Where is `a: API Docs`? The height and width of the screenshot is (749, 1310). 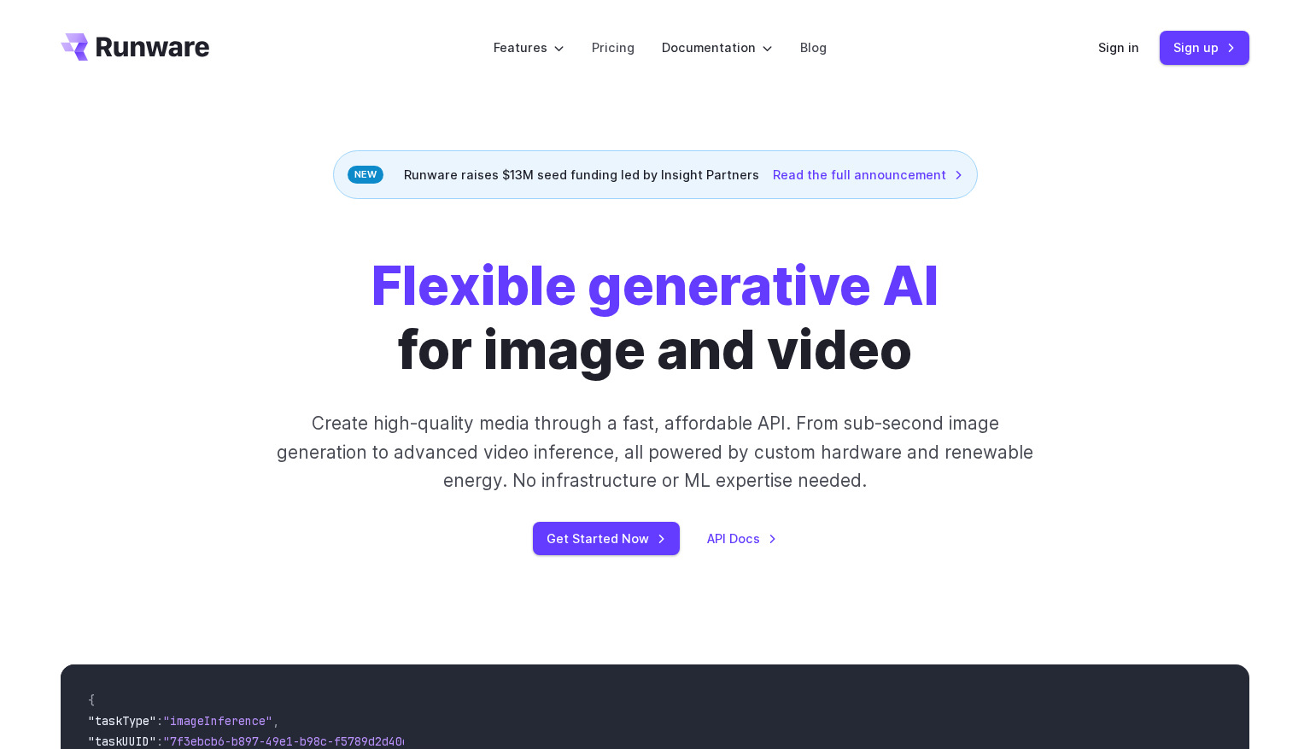 a: API Docs is located at coordinates (742, 538).